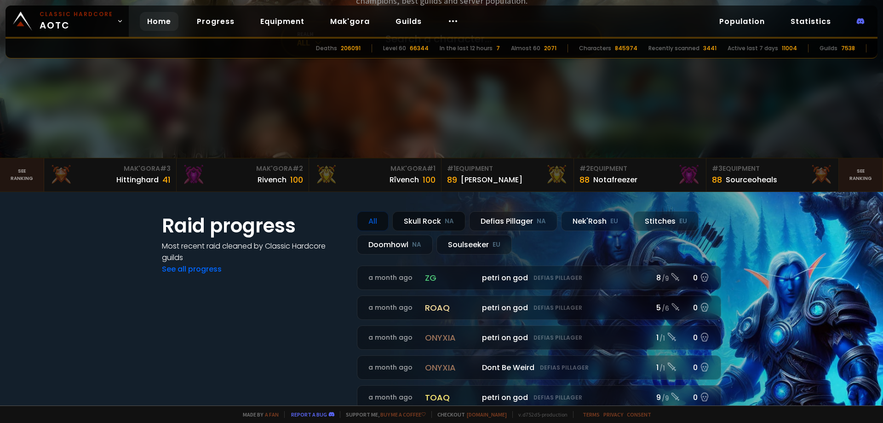 The height and width of the screenshot is (423, 883). What do you see at coordinates (166, 179) in the screenshot?
I see `div: 41` at bounding box center [166, 179].